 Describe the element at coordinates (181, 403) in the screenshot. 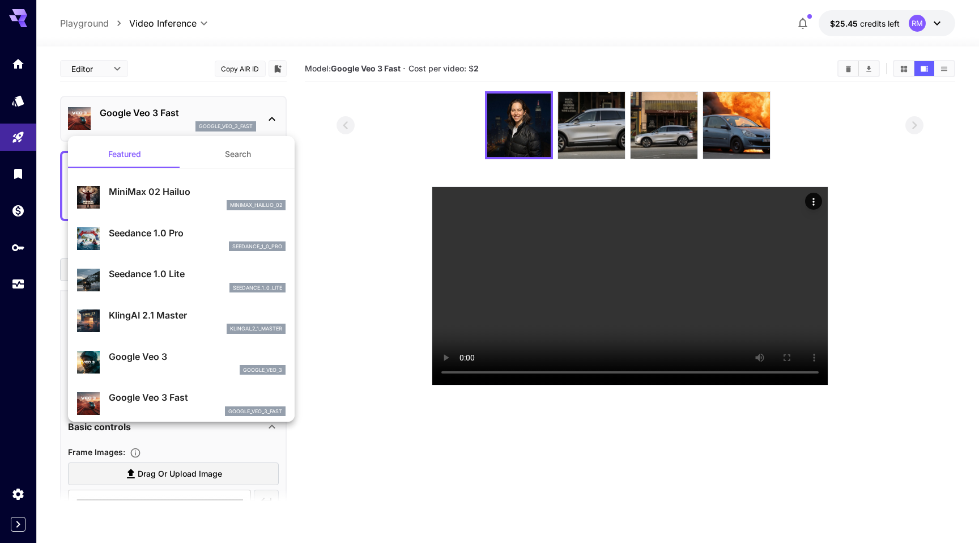

I see `div: Google Veo 3 Fastgoogle_veo_3_fast` at that location.